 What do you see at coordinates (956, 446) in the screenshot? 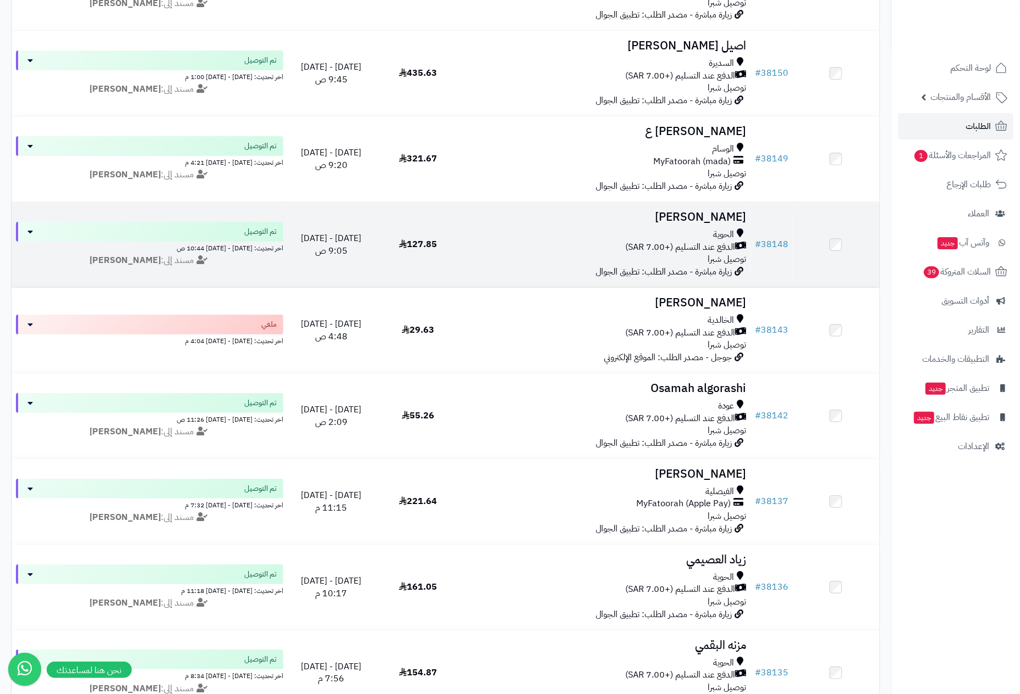
I see `a: الإعدادات` at bounding box center [956, 446].